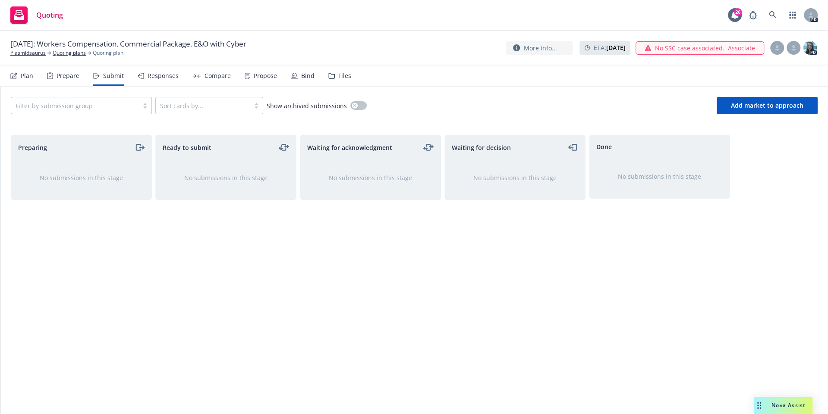  What do you see at coordinates (163, 76) in the screenshot?
I see `div: Responses` at bounding box center [163, 76].